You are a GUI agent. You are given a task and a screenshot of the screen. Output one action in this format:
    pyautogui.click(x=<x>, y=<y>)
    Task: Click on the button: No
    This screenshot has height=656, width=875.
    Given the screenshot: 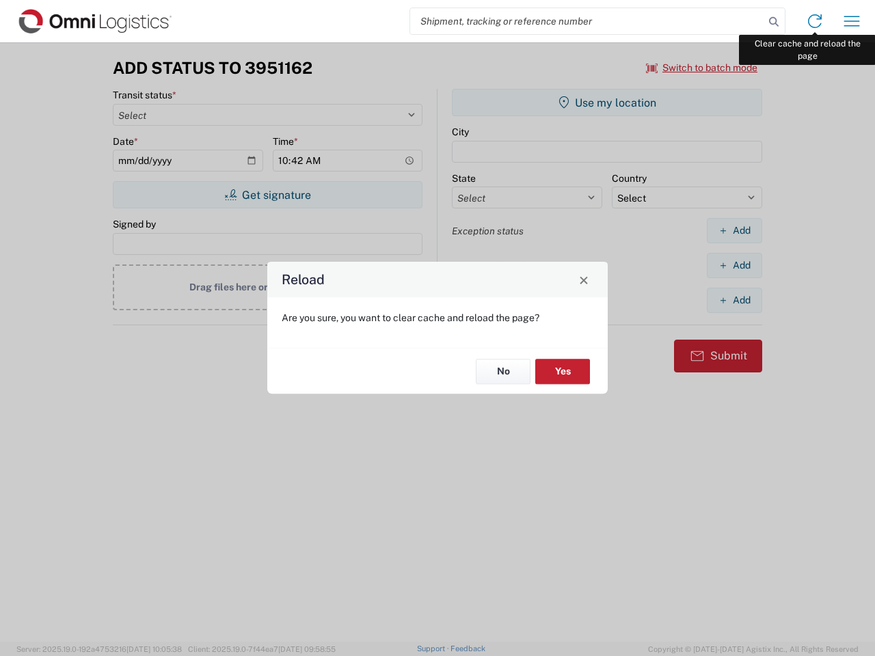 What is the action you would take?
    pyautogui.click(x=503, y=371)
    